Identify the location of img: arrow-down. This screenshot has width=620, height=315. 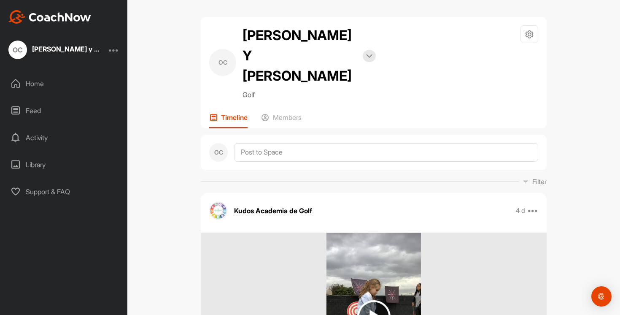
(369, 56).